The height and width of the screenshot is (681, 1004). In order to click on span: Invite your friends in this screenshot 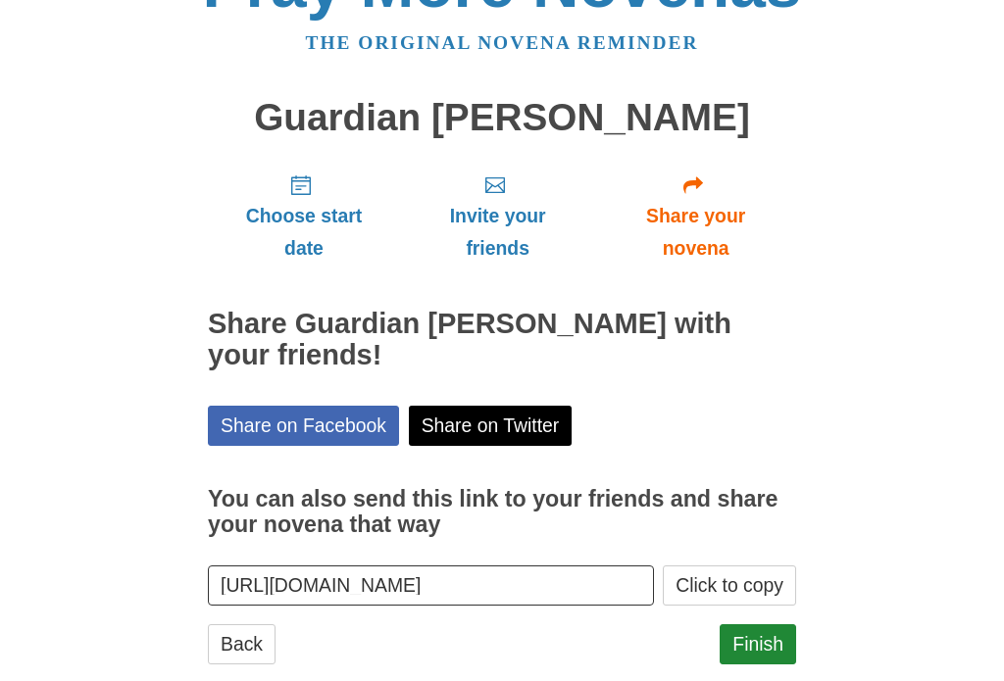, I will do `click(497, 233)`.